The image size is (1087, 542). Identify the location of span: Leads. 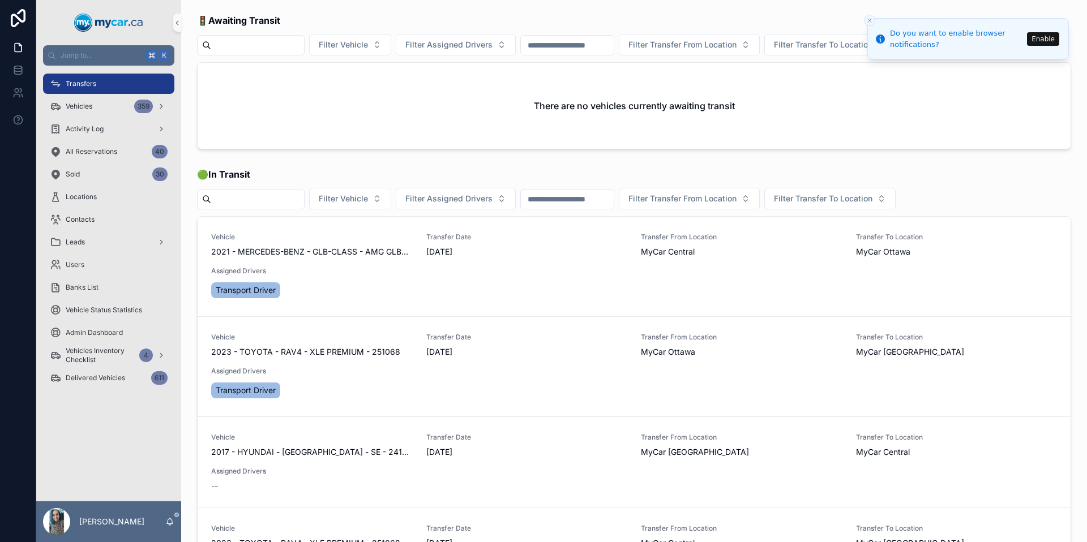
(75, 242).